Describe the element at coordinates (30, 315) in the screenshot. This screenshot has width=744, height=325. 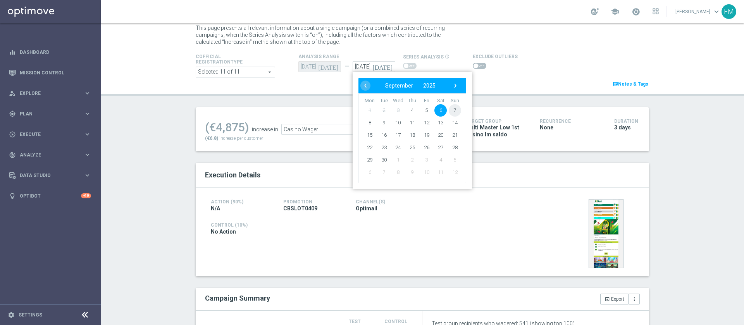
I see `a: Settings` at that location.